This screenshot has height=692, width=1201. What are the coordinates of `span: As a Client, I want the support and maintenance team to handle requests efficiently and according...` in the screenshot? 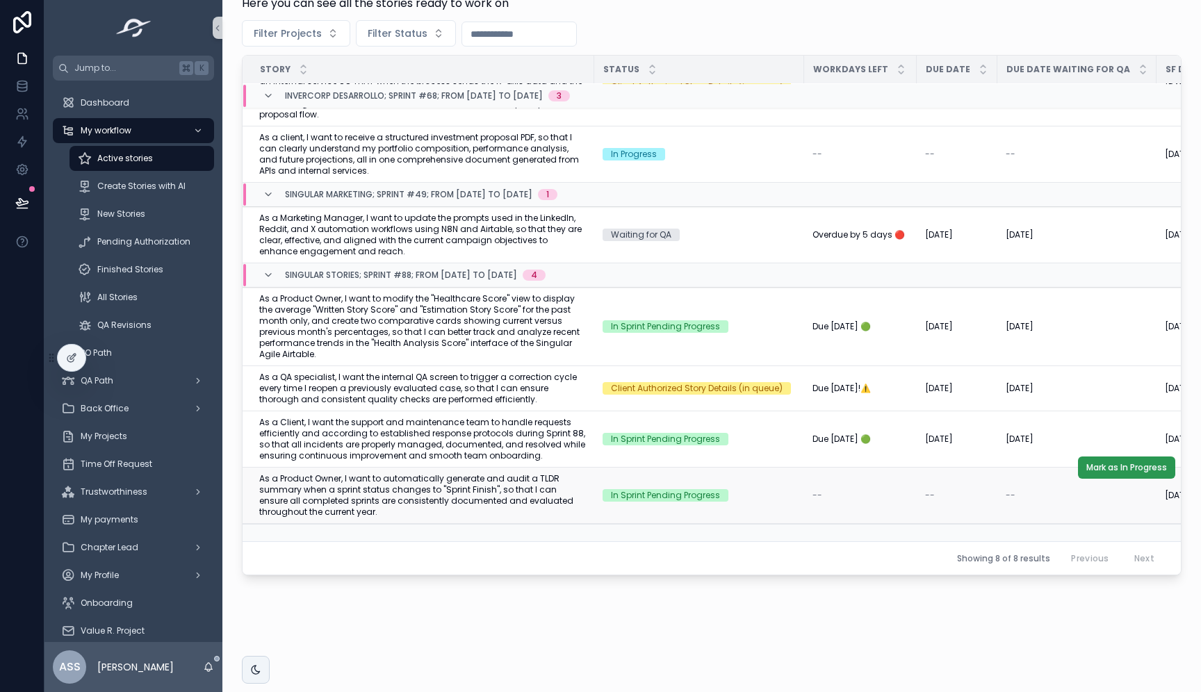 It's located at (422, 439).